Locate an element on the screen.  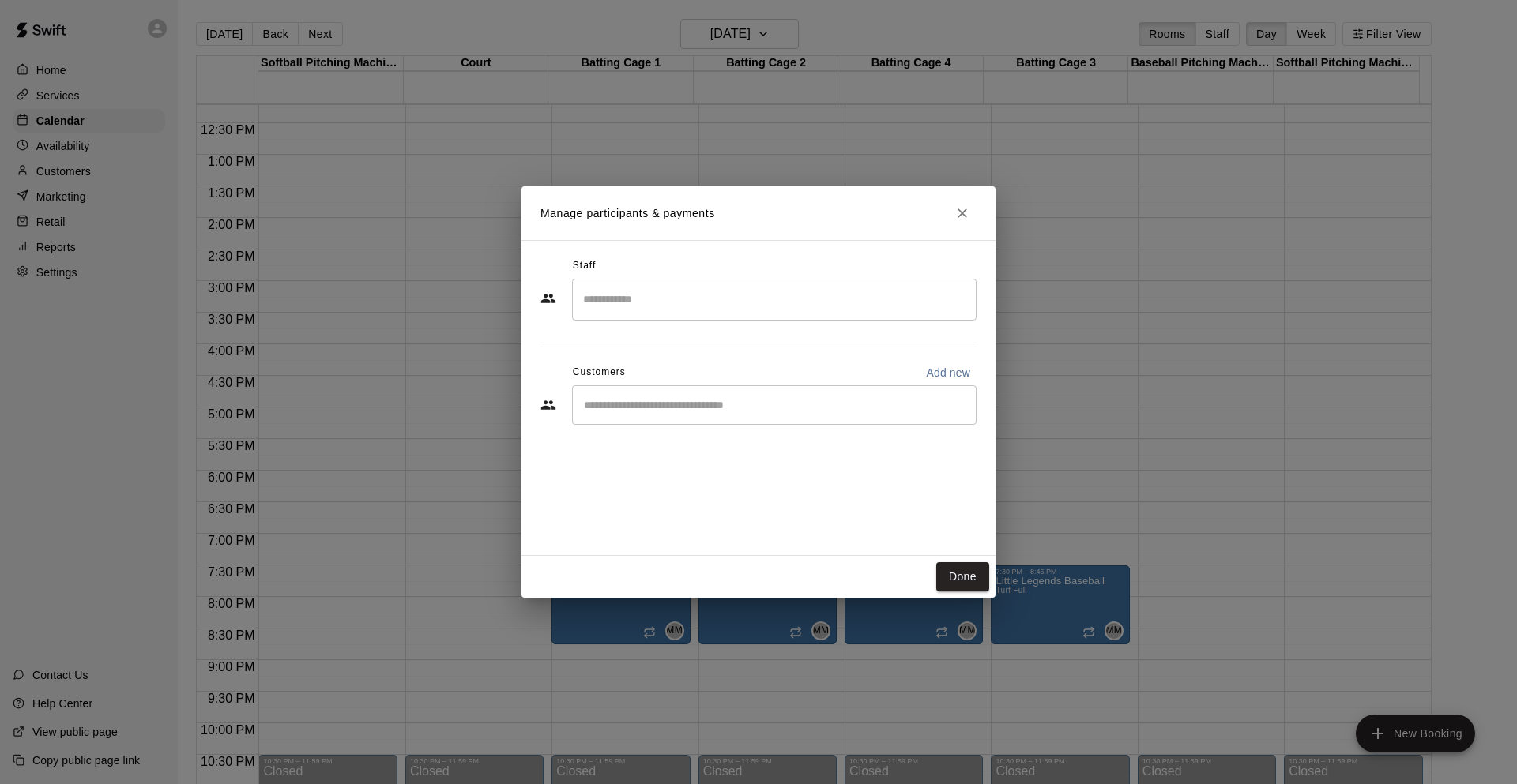
svg: Customers is located at coordinates (549, 405).